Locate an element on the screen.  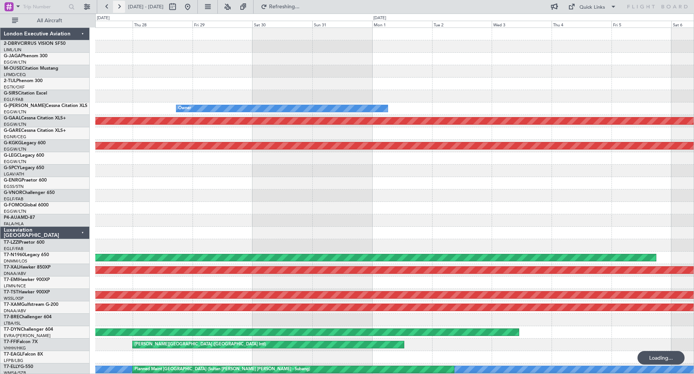
div: Thu 28 is located at coordinates (162, 24).